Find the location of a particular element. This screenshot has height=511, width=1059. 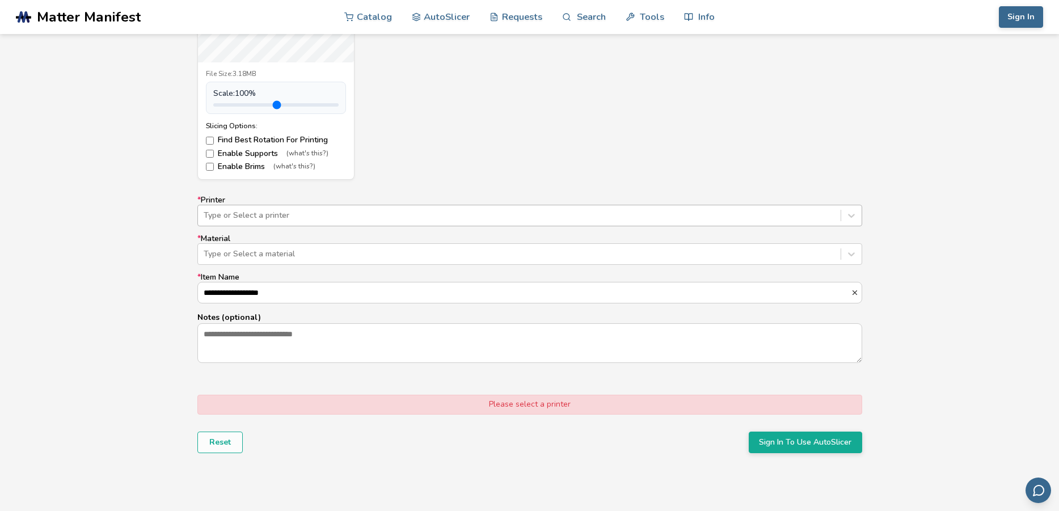

label: Enable Brims is located at coordinates (276, 167).